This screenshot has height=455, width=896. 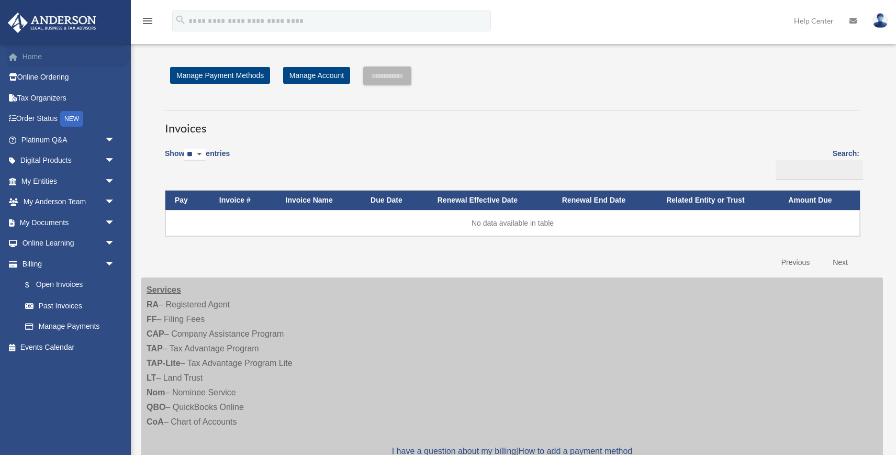 What do you see at coordinates (317, 75) in the screenshot?
I see `a: Manage Account` at bounding box center [317, 75].